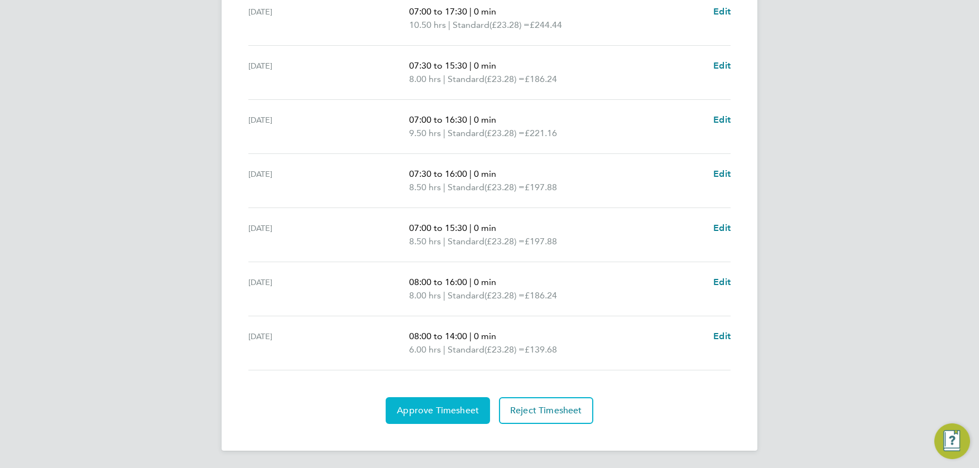  I want to click on button: Reject Timesheet, so click(546, 411).